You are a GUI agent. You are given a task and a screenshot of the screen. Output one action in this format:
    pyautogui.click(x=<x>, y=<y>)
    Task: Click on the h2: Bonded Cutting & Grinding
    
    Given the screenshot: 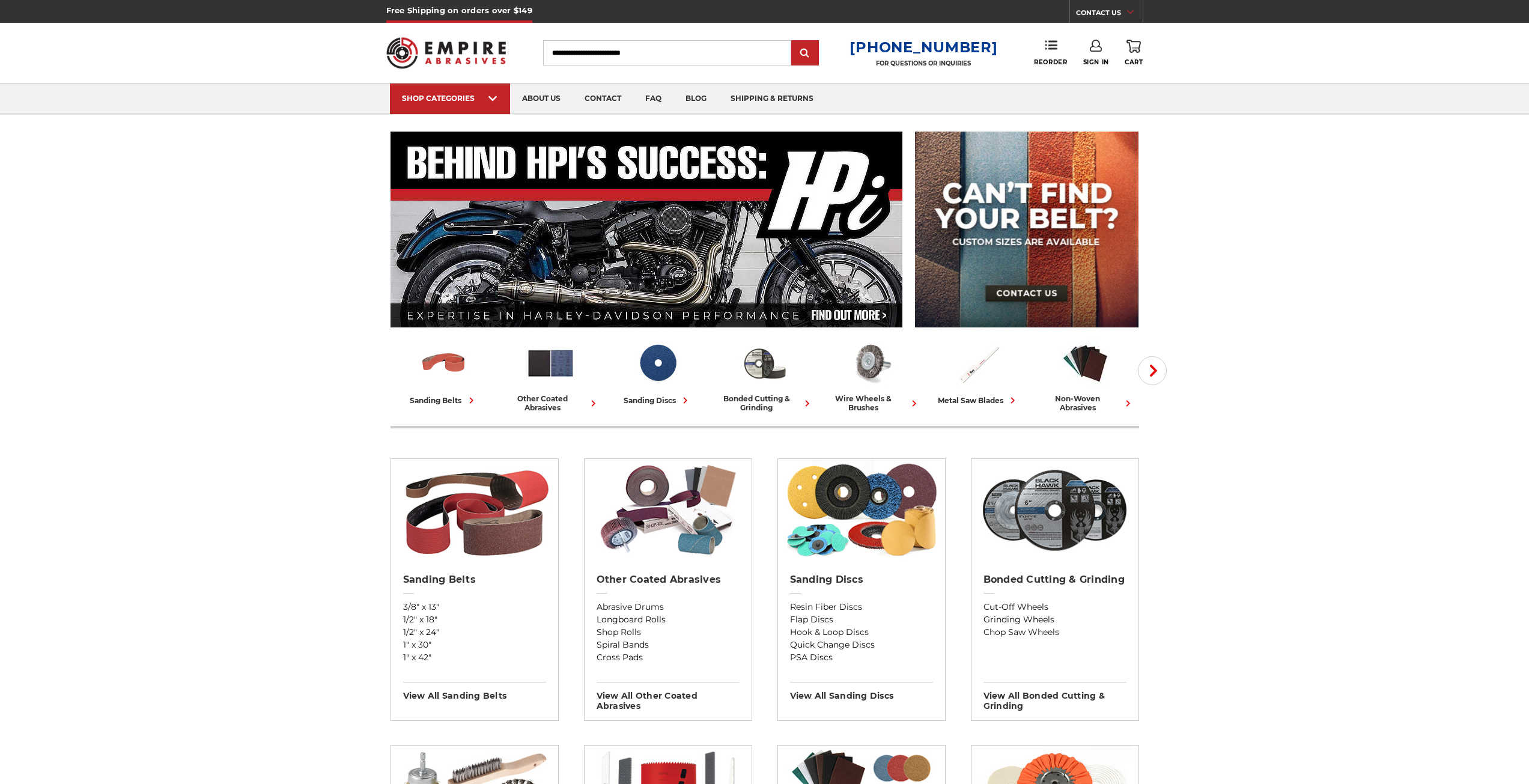 What is the action you would take?
    pyautogui.click(x=1055, y=580)
    